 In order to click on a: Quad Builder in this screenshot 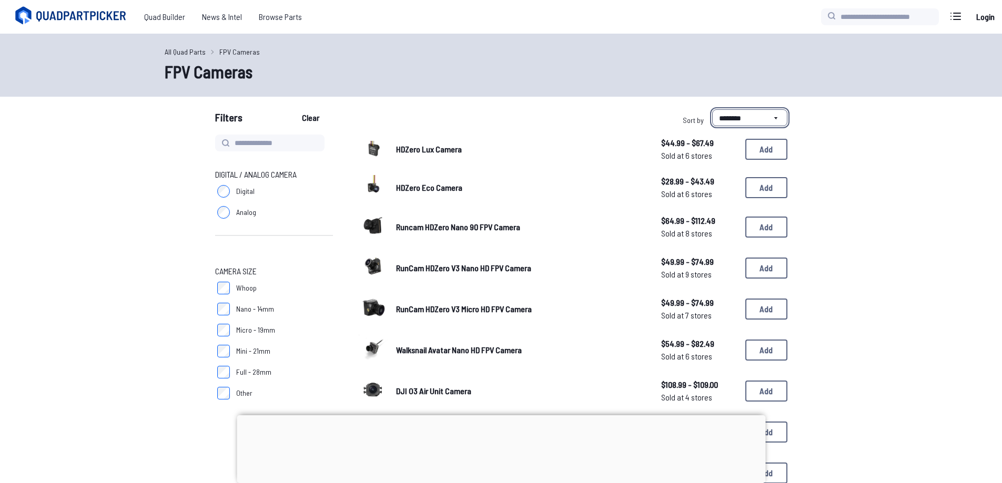, I will do `click(165, 17)`.